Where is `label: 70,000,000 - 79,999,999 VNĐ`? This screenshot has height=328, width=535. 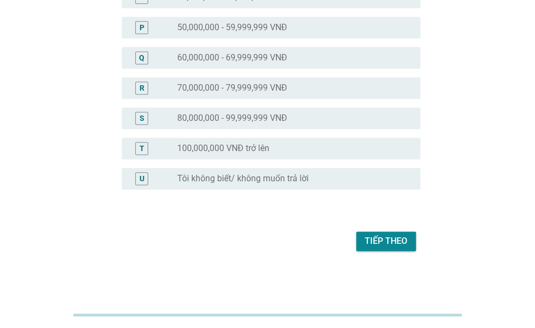
label: 70,000,000 - 79,999,999 VNĐ is located at coordinates (232, 88).